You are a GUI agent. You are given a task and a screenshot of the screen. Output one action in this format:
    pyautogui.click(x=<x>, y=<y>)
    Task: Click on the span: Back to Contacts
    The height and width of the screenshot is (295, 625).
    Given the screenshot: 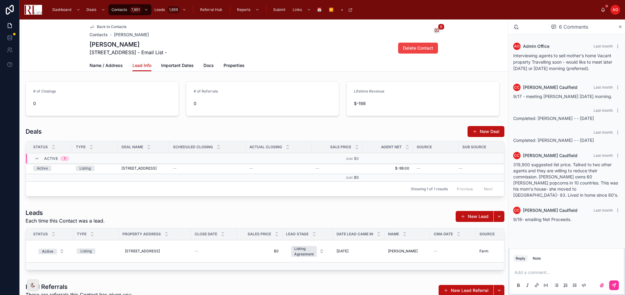 What is the action you would take?
    pyautogui.click(x=111, y=27)
    